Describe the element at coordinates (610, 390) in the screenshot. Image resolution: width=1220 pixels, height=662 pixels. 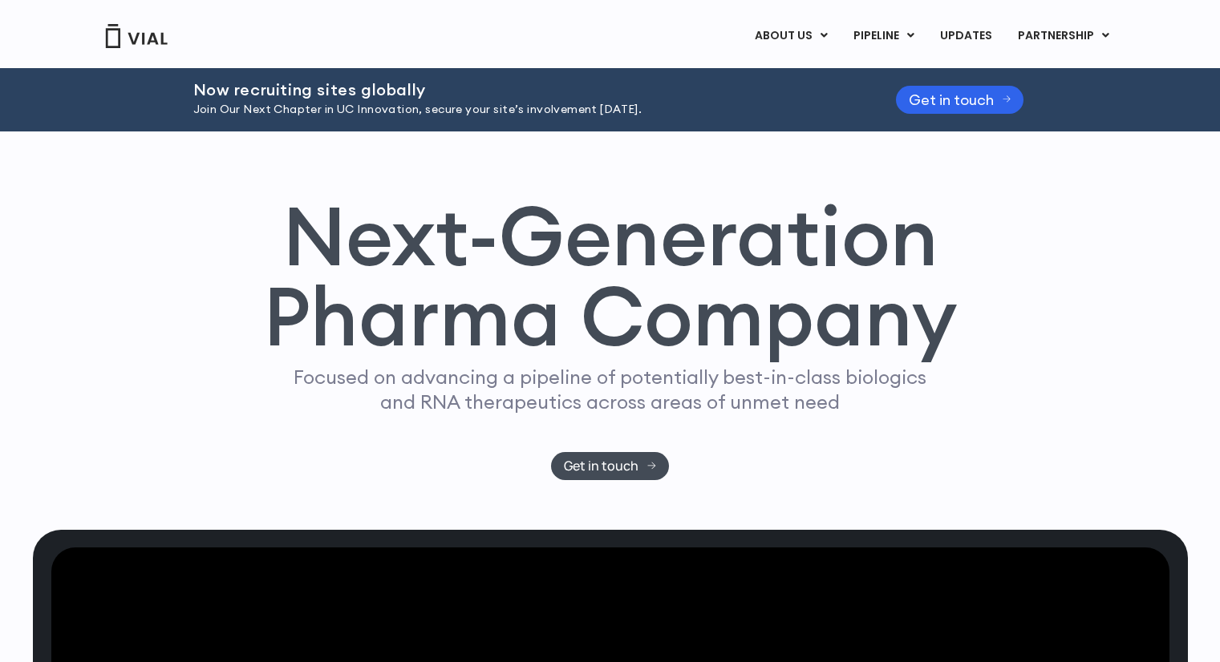
I see `p: Focused on advancing a pipeline of potentially best-in-class biologics and RNA therapeutics acros...` at that location.